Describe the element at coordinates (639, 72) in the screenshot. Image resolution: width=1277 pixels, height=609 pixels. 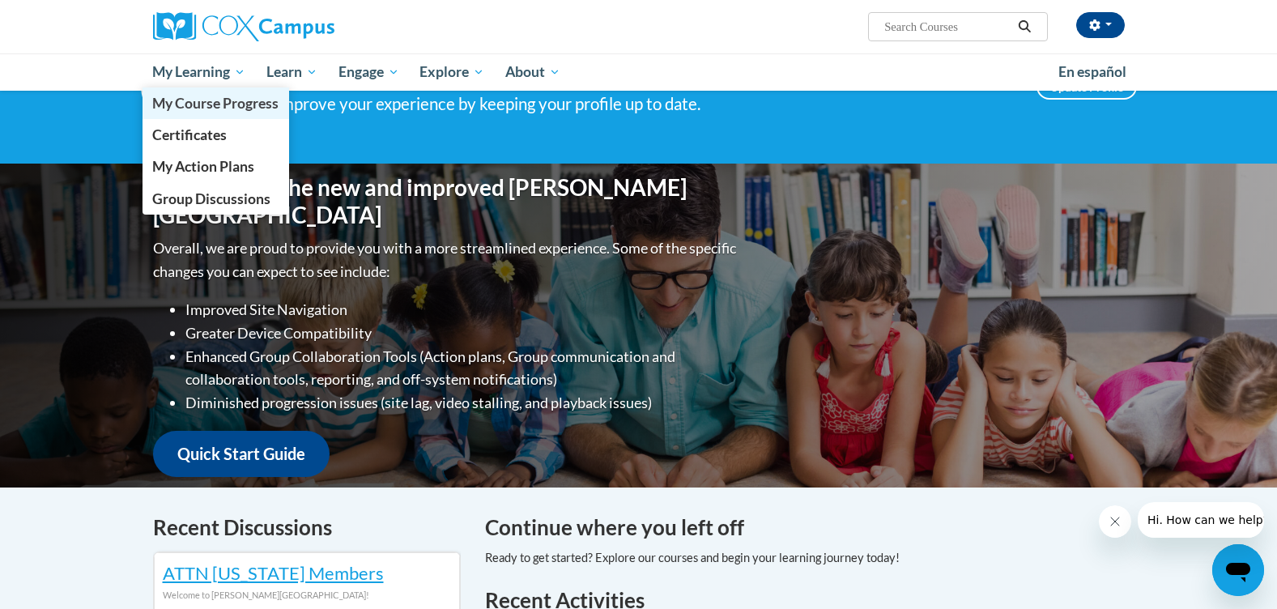
I see `div: Main menu` at that location.